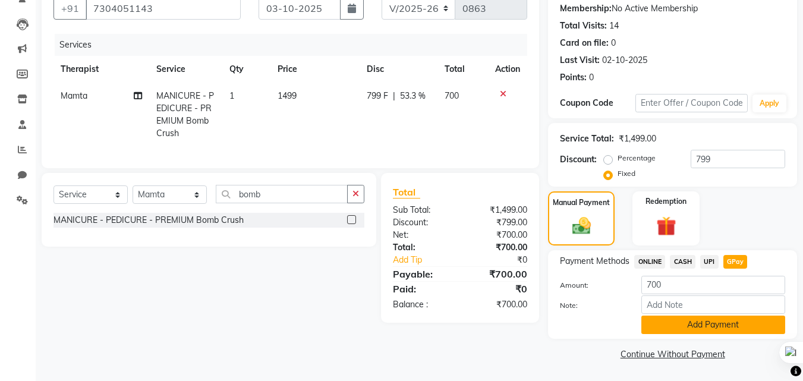 The image size is (803, 381). Describe the element at coordinates (232, 96) in the screenshot. I see `span: 1` at that location.